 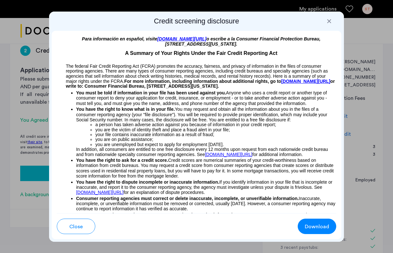 I want to click on span: Consumer reporting agencies may not report outdated negative information., so click(x=158, y=215).